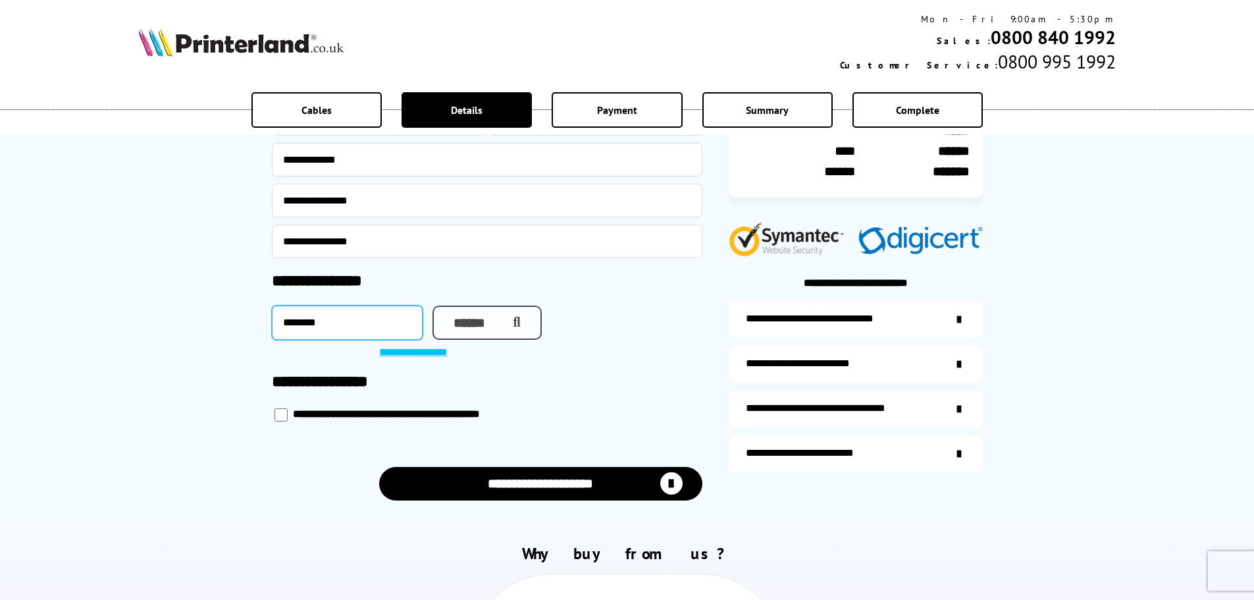 The width and height of the screenshot is (1254, 600). Describe the element at coordinates (856, 319) in the screenshot. I see `a: additional-ink` at that location.